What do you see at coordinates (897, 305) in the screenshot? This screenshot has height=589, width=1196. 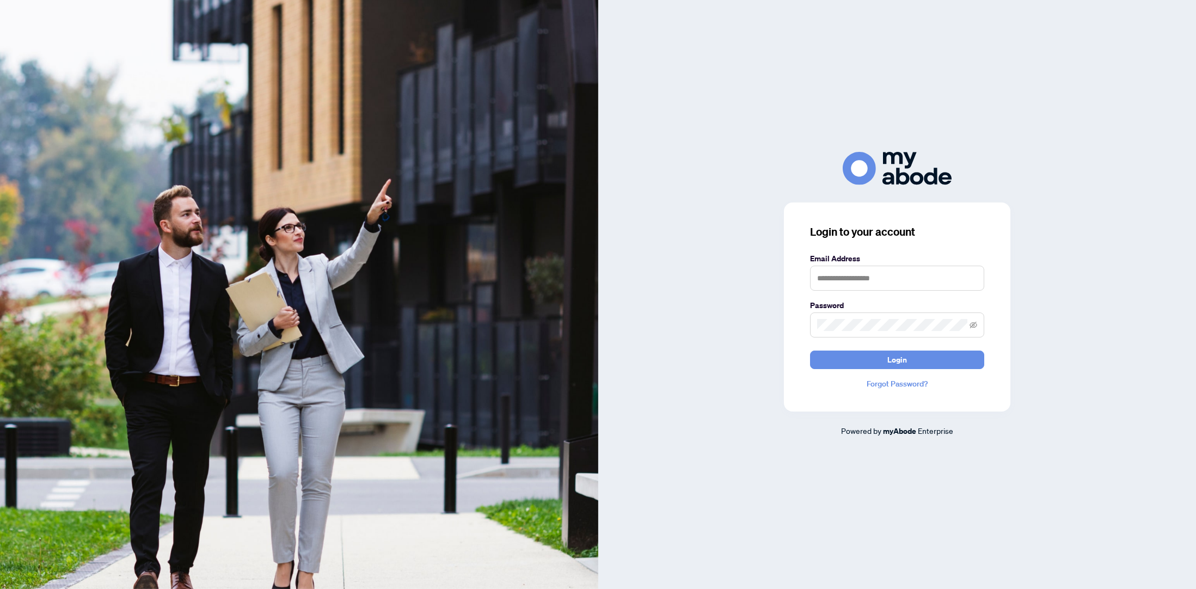 I see `label: Password` at bounding box center [897, 305].